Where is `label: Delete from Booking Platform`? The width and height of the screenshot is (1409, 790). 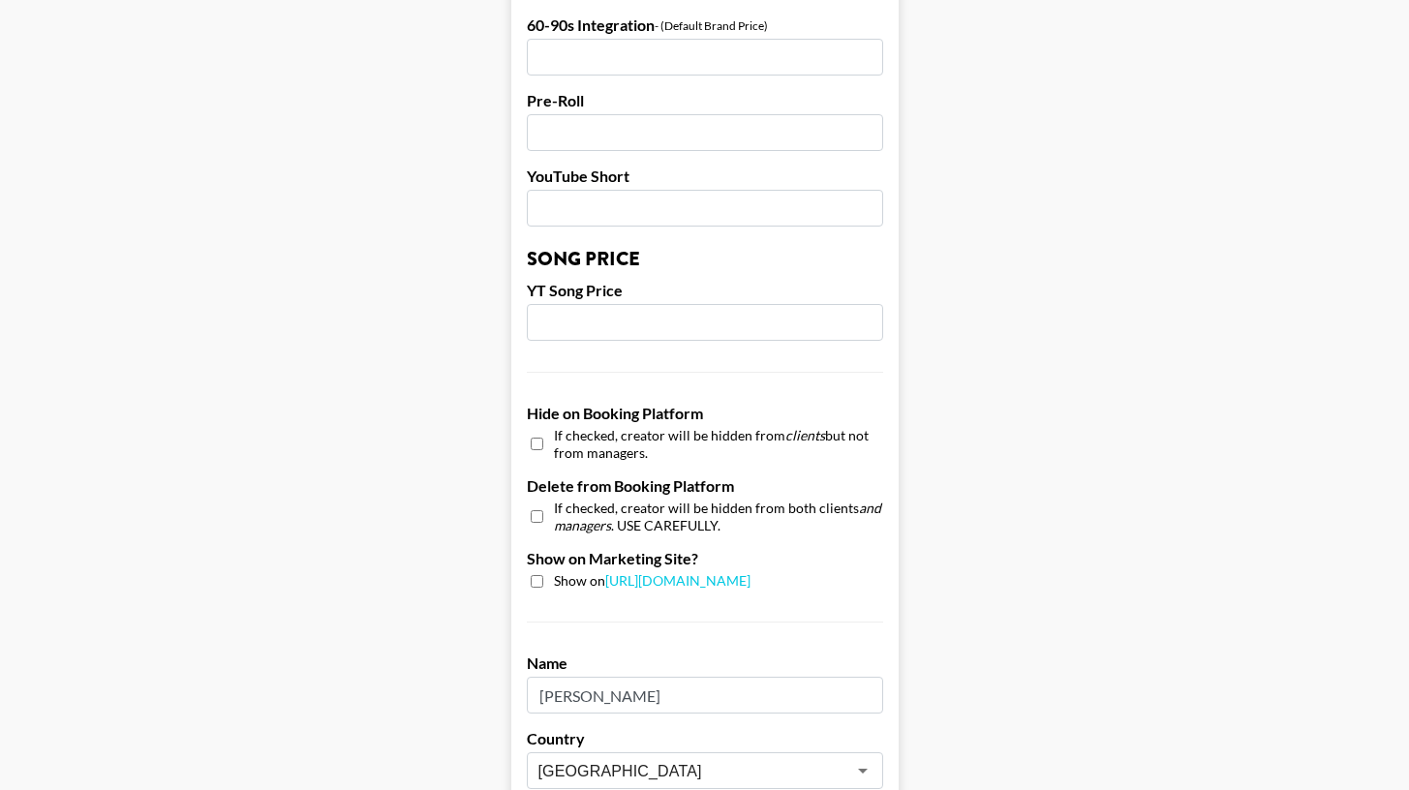
label: Delete from Booking Platform is located at coordinates (705, 486).